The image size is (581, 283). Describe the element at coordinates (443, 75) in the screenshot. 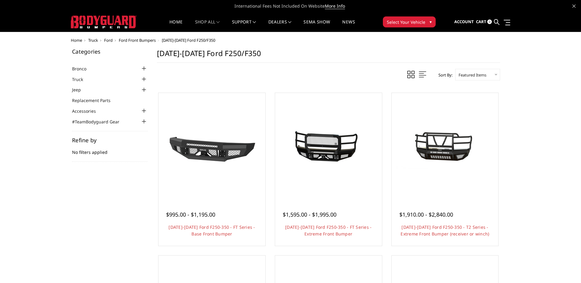

I see `label: Sort By:` at that location.